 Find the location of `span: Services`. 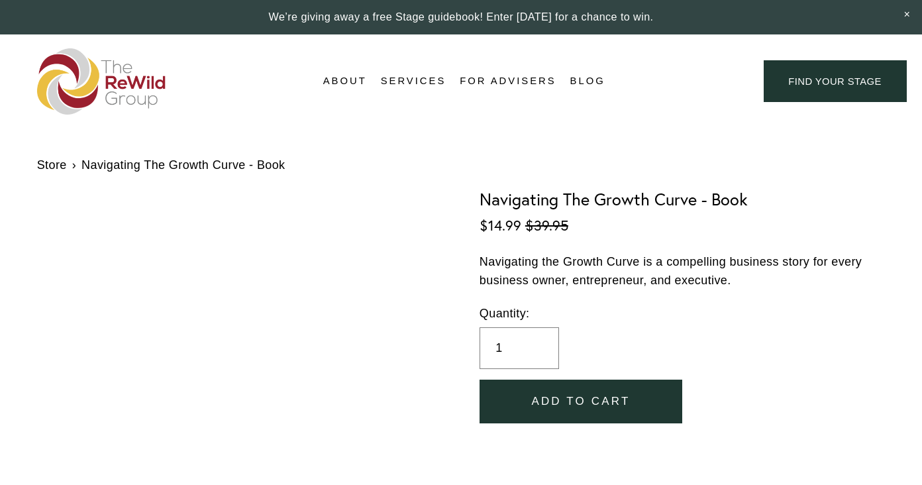

span: Services is located at coordinates (413, 81).